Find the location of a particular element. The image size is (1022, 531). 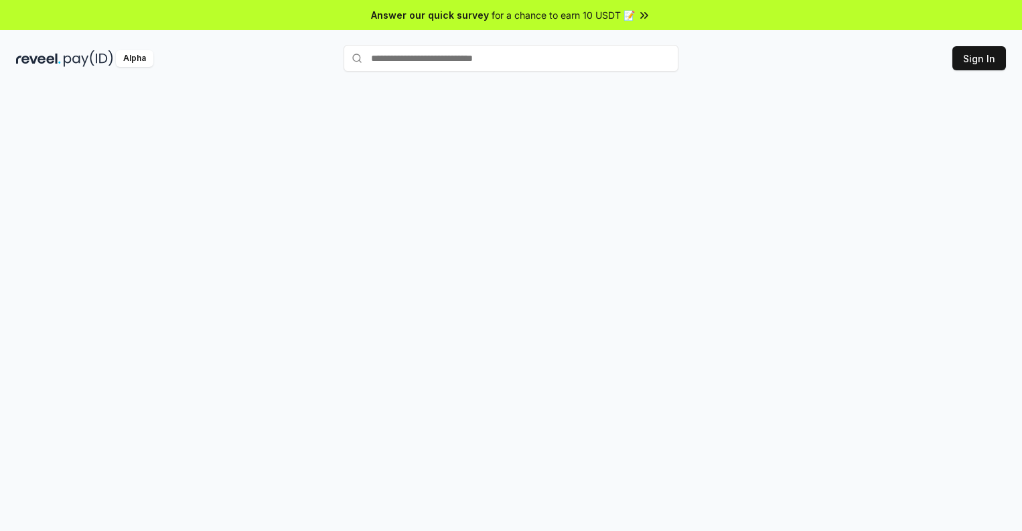

button: Sign In is located at coordinates (979, 58).